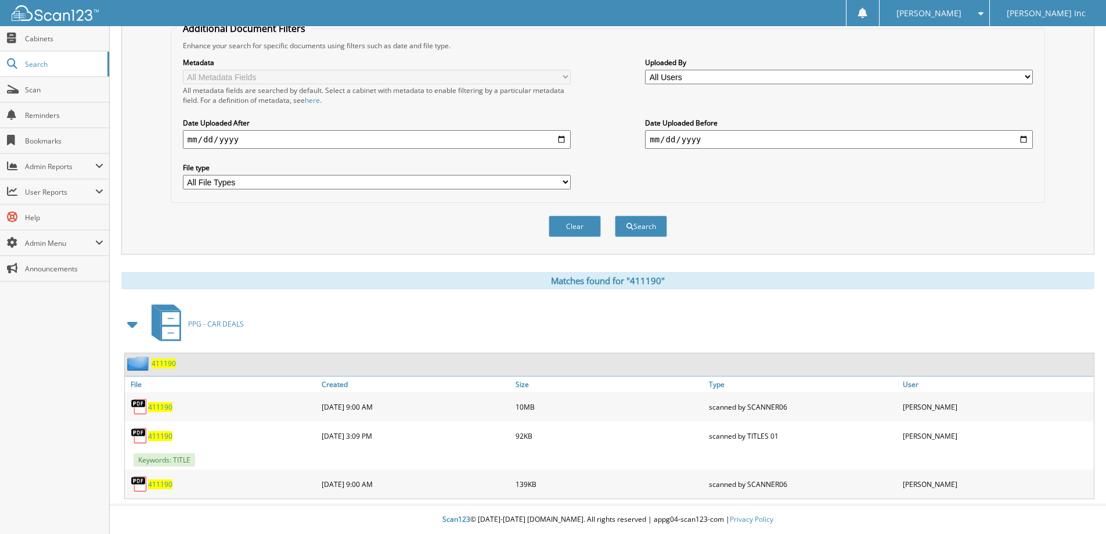 The image size is (1106, 534). What do you see at coordinates (416, 384) in the screenshot?
I see `a: Created` at bounding box center [416, 384].